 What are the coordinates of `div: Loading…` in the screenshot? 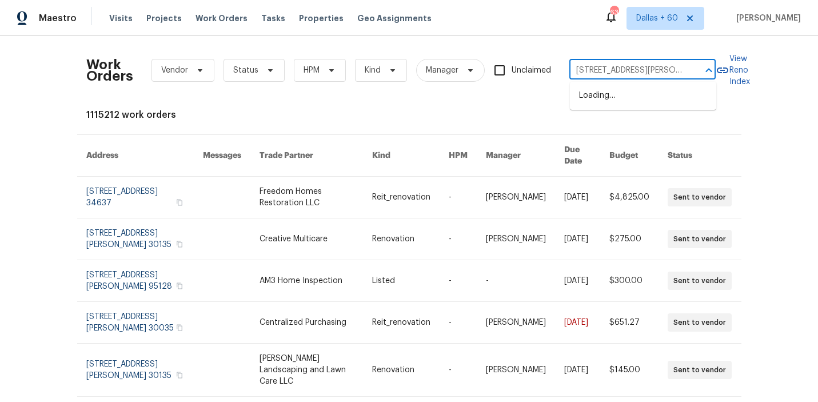 It's located at (643, 96).